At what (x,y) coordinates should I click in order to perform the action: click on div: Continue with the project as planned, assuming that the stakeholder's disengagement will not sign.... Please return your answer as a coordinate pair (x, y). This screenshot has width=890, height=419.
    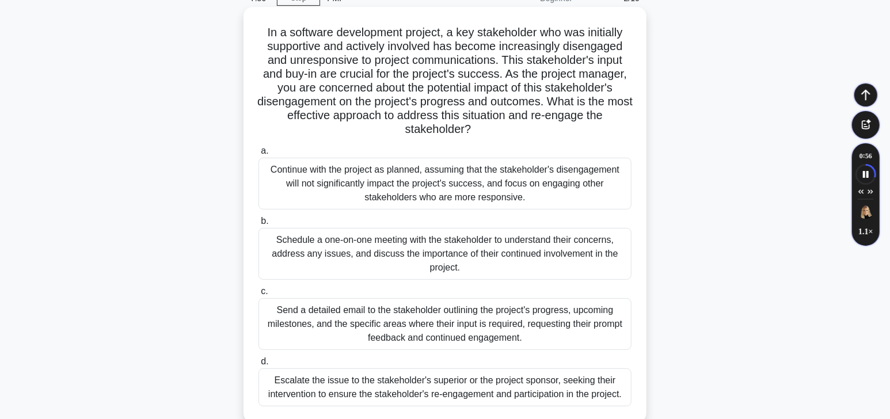
    Looking at the image, I should click on (445, 184).